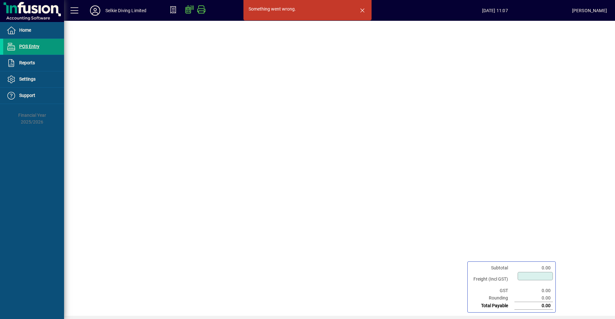 This screenshot has height=319, width=615. I want to click on a: Home, so click(34, 30).